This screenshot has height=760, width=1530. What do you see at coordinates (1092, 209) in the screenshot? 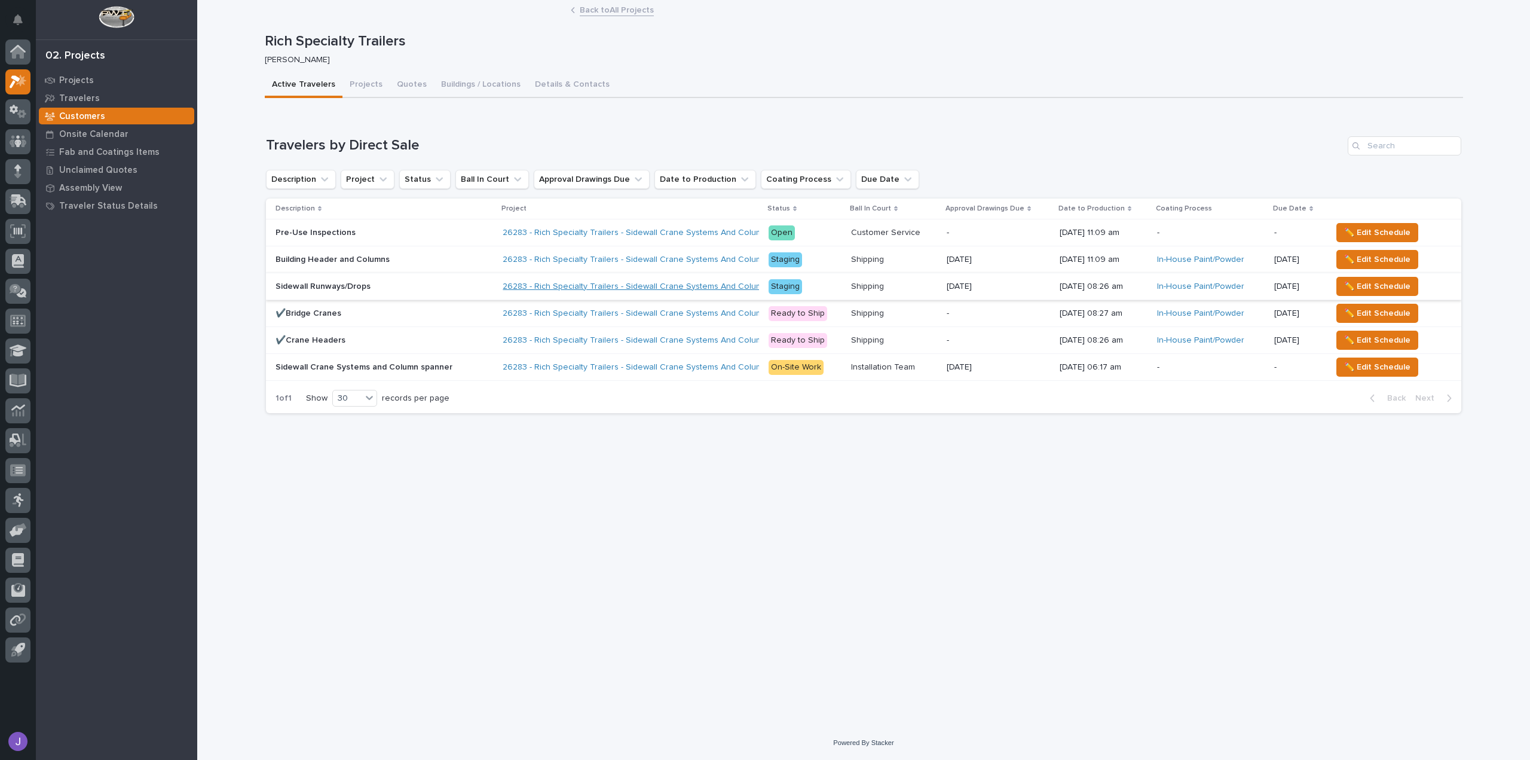
I see `p: Date to Production` at bounding box center [1092, 209].